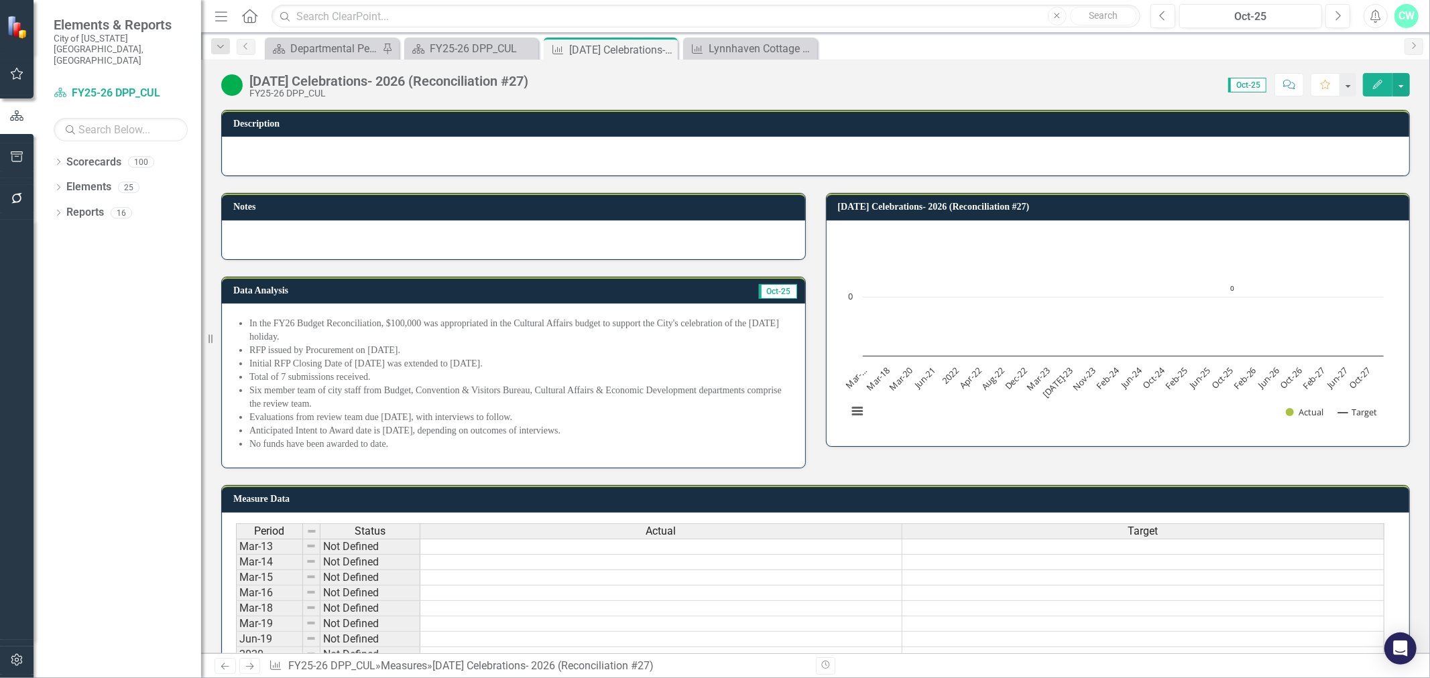  Describe the element at coordinates (1290, 378) in the screenshot. I see `text: Oct-26` at that location.